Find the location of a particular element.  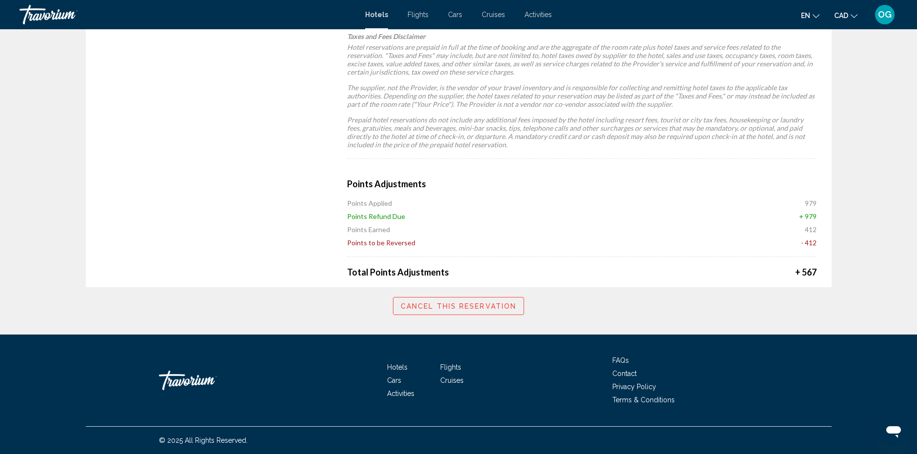

span: Cancel this reservation is located at coordinates (458, 306).